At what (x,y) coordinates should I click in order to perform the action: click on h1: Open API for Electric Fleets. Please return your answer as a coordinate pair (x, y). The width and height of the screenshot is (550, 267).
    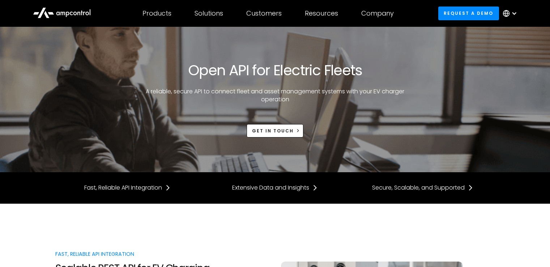
    Looking at the image, I should click on (275, 70).